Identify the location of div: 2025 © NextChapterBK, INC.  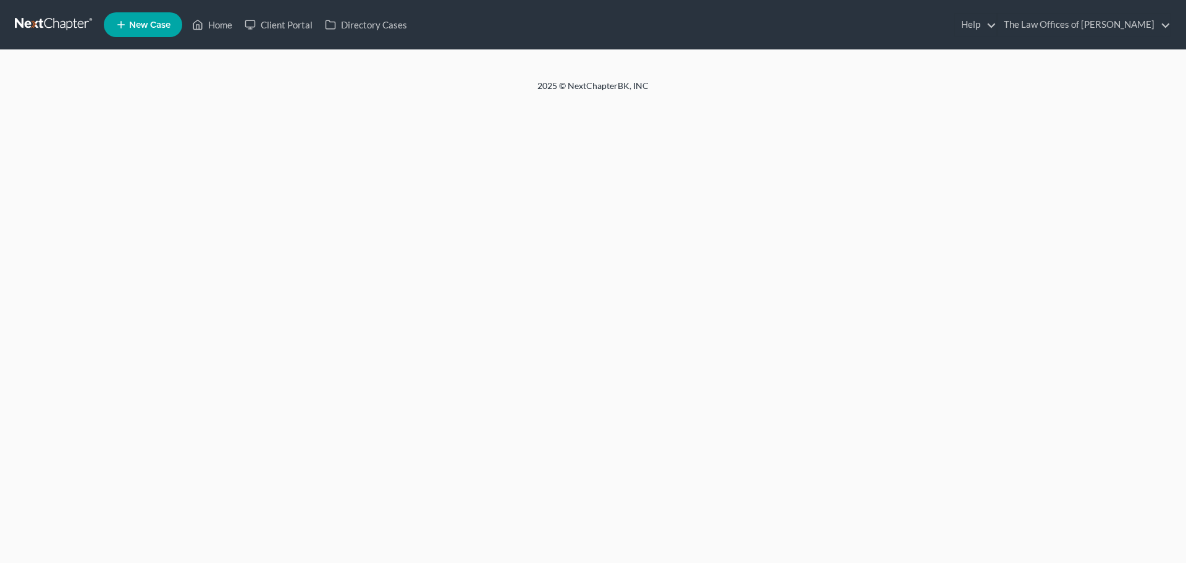
(593, 91).